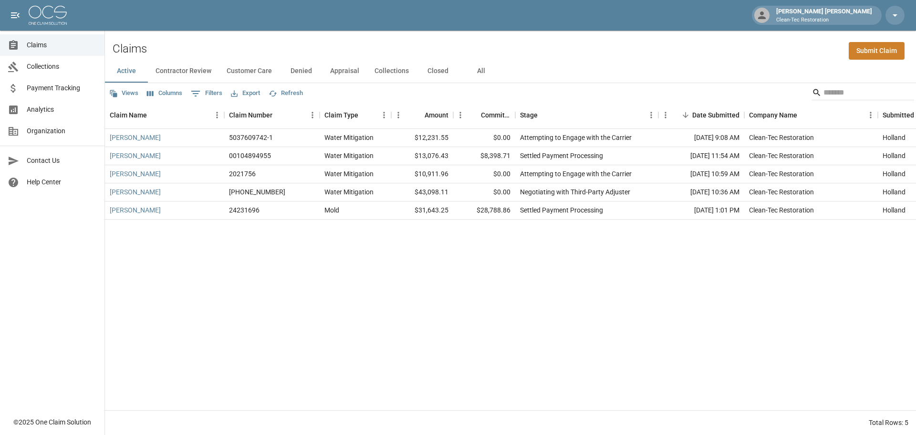  I want to click on button: Show filters, so click(207, 93).